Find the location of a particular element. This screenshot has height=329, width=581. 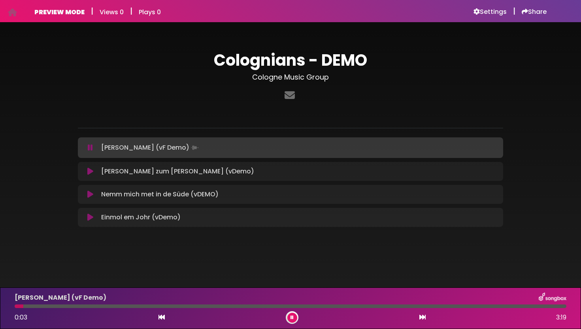

h1: Colognians - DEMO is located at coordinates (291, 60).